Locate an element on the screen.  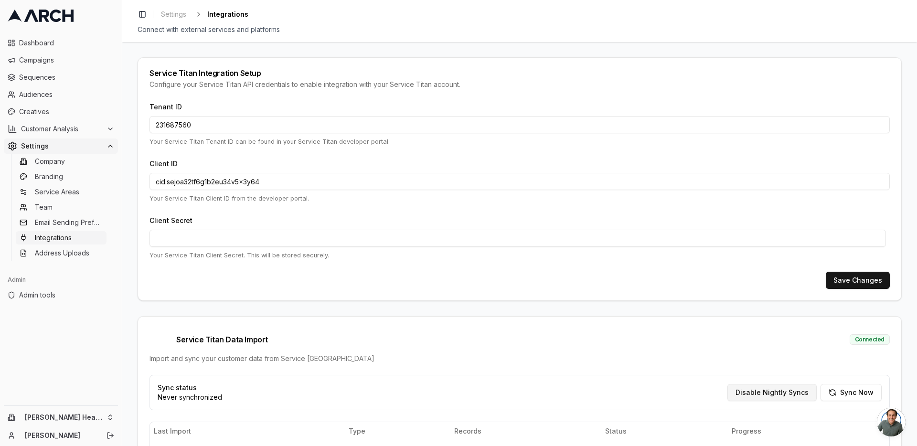
button: Log out is located at coordinates (110, 436).